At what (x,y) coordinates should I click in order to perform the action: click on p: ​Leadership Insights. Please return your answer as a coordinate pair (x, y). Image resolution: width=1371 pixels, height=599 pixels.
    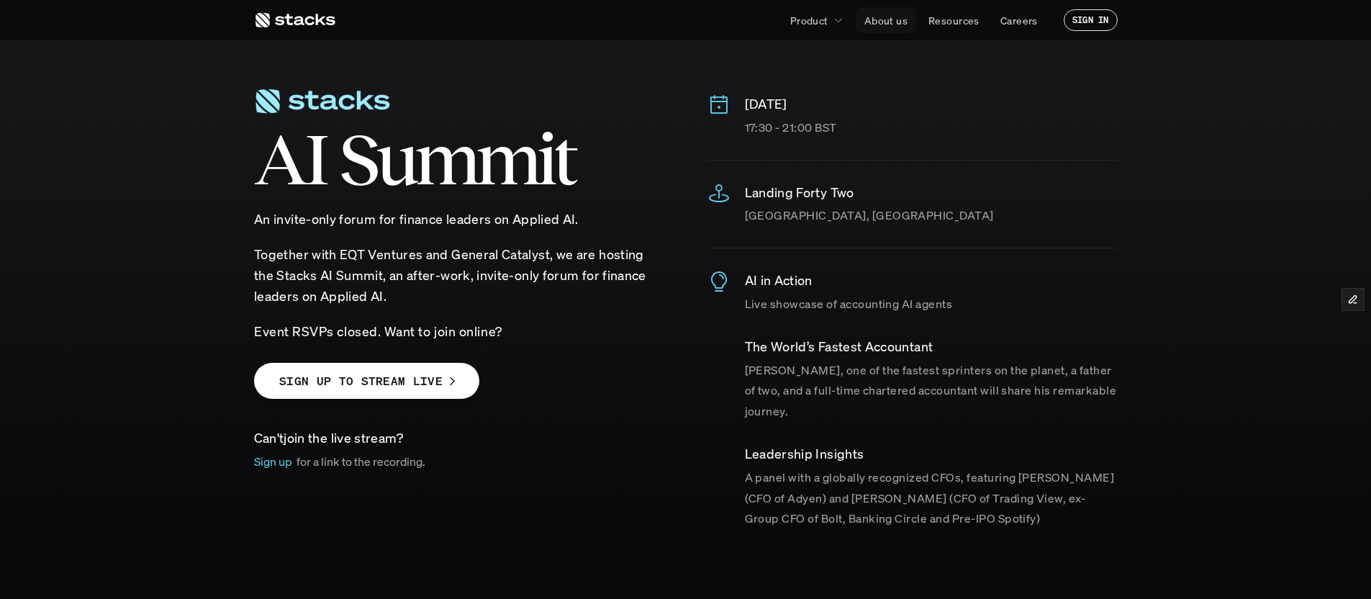
    Looking at the image, I should click on (931, 453).